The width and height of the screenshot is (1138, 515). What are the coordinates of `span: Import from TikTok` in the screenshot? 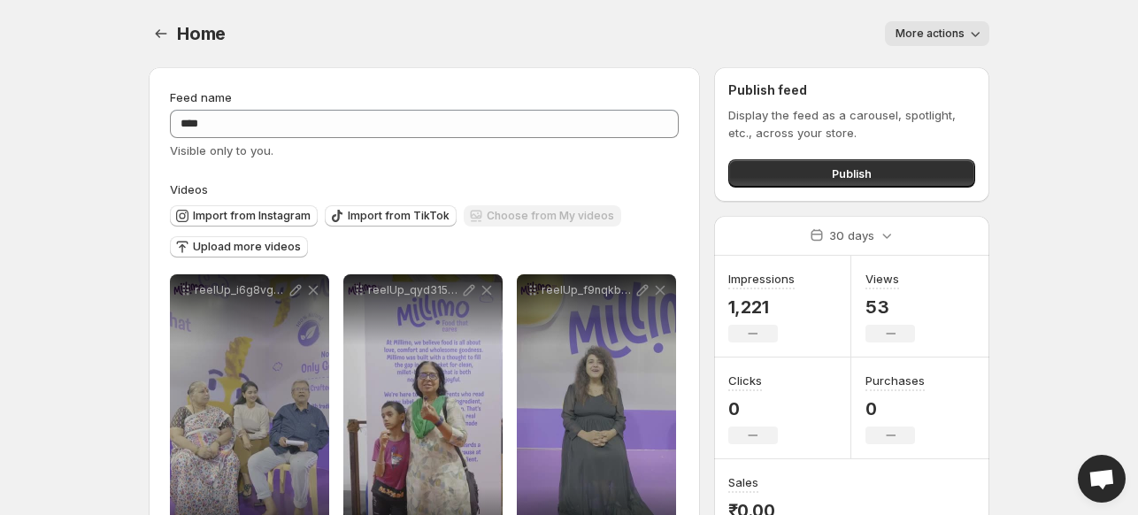 It's located at (398, 216).